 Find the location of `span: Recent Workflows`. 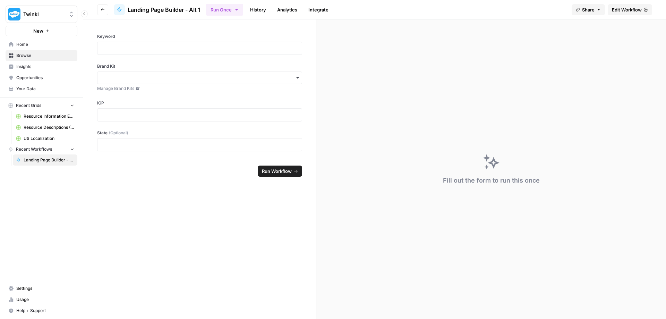

span: Recent Workflows is located at coordinates (34, 149).